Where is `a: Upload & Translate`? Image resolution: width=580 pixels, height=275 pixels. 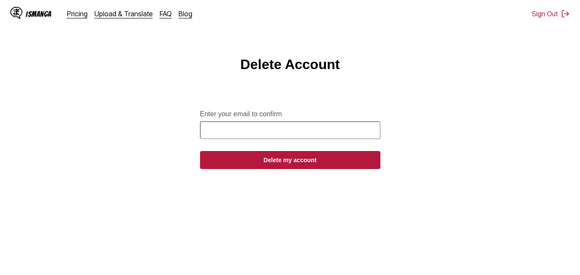 a: Upload & Translate is located at coordinates (124, 14).